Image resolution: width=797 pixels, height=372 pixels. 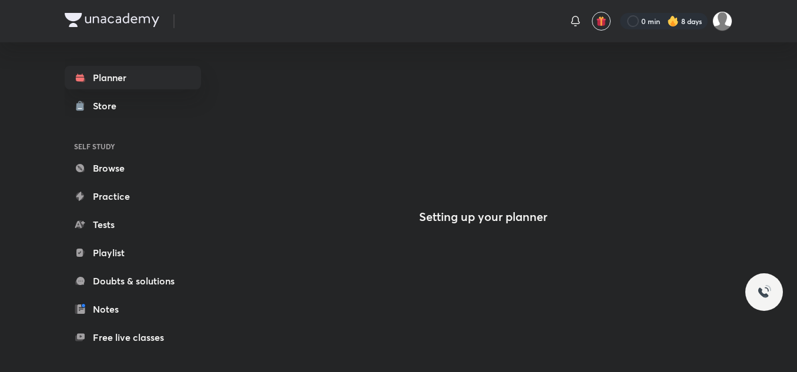 I want to click on img: ttu, so click(x=764, y=292).